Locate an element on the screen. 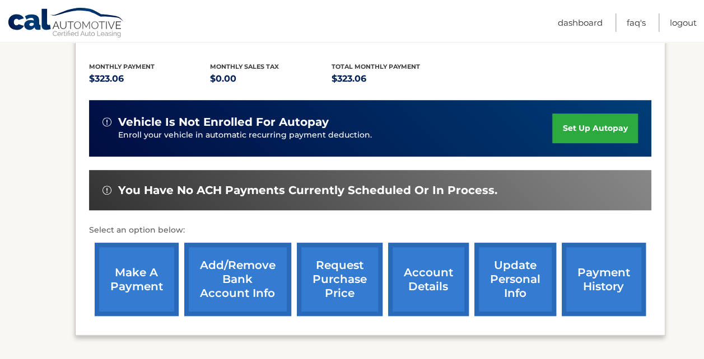  a: Add/Remove bank account info is located at coordinates (237, 279).